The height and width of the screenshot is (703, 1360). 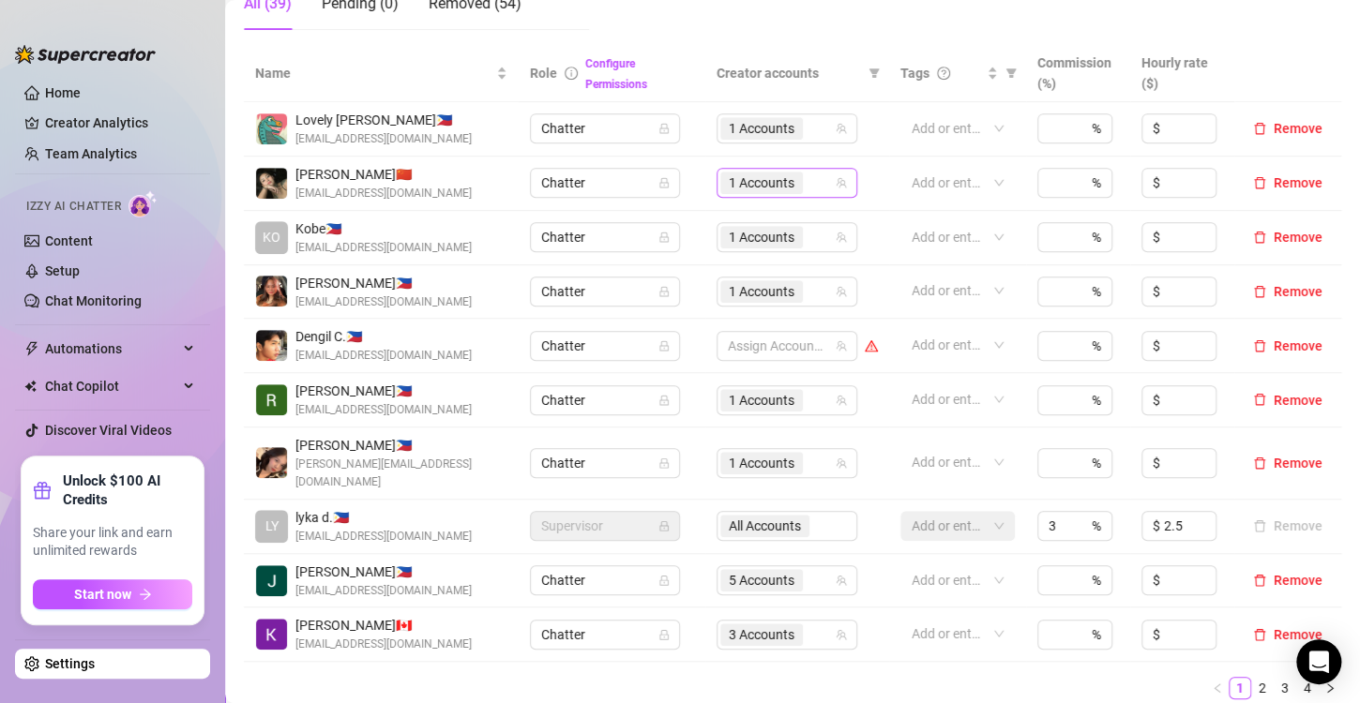 I want to click on span: thunderbolt, so click(x=32, y=349).